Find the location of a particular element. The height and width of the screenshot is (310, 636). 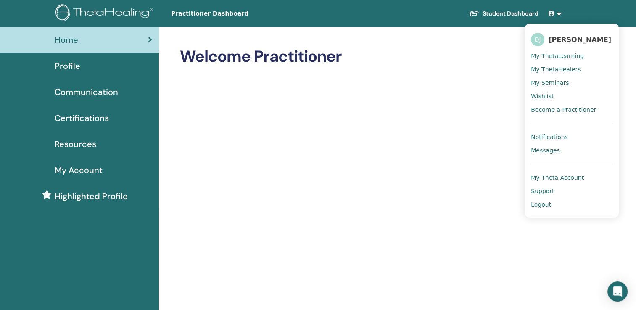

a: Student Dashboard is located at coordinates (504, 13).